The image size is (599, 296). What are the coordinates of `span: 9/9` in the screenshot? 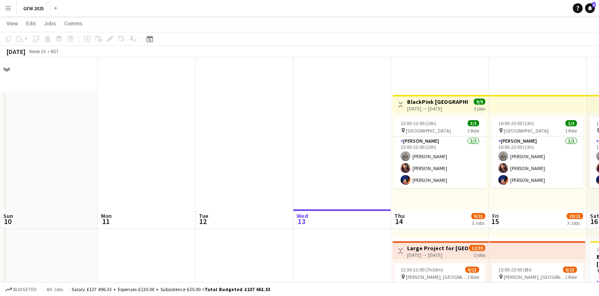 It's located at (479, 101).